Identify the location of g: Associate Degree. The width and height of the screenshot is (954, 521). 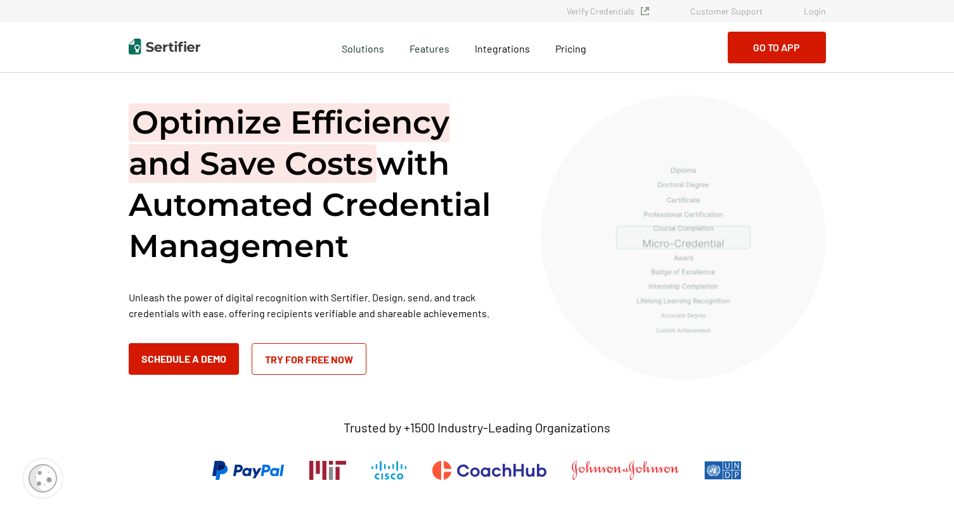
(683, 316).